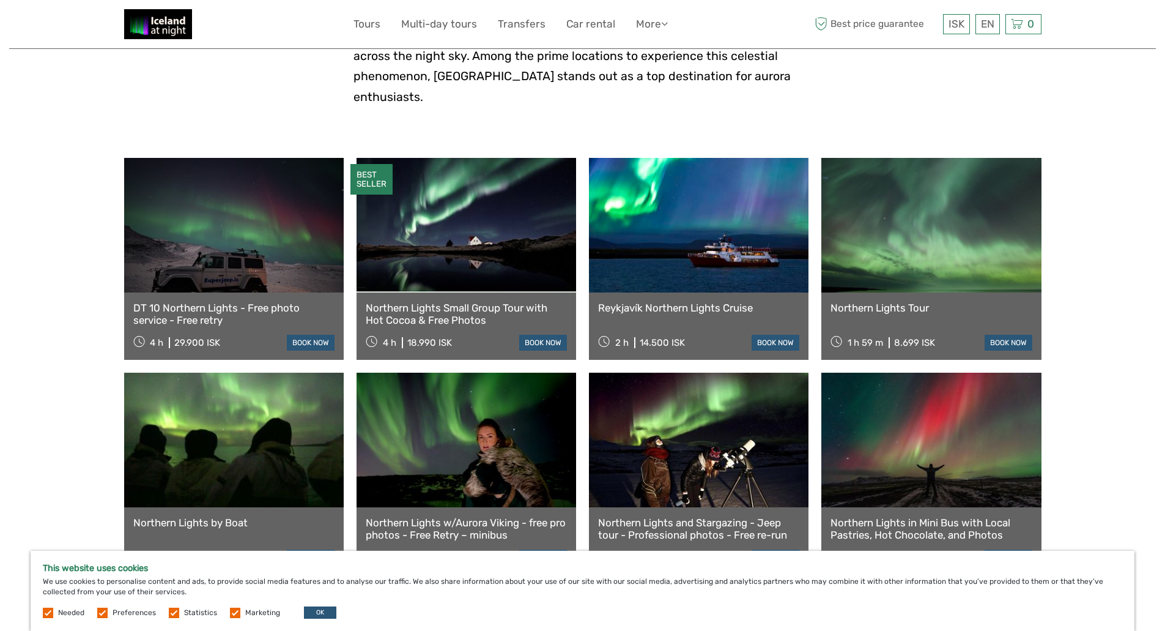 The height and width of the screenshot is (631, 1165). I want to click on span: 1 h 59 m, so click(866, 343).